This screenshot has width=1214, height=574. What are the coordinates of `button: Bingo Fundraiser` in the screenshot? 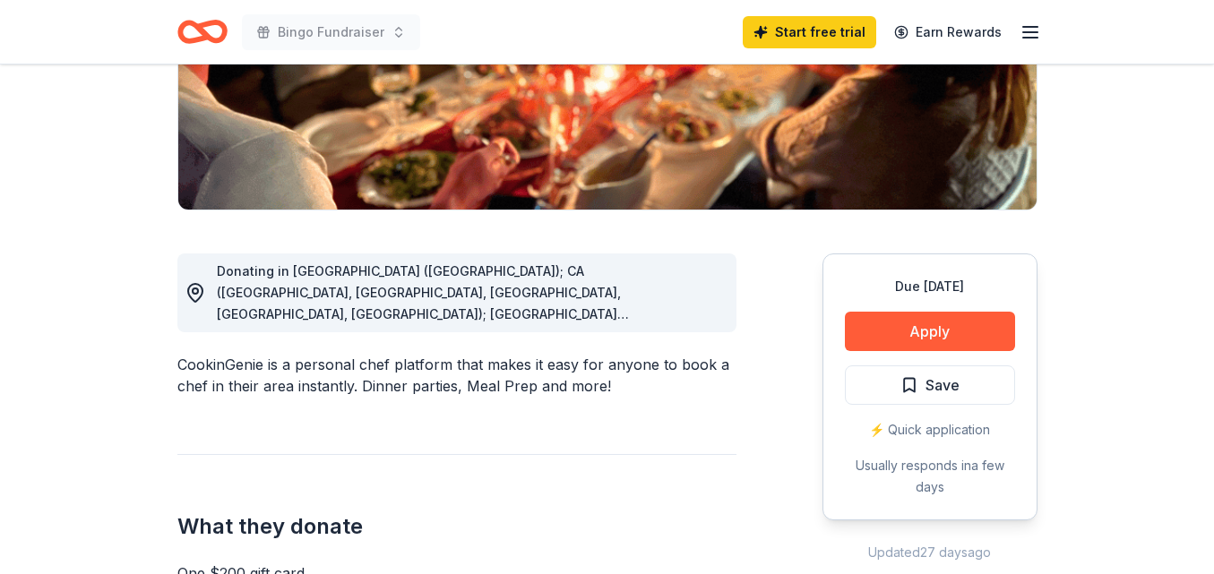 It's located at (331, 32).